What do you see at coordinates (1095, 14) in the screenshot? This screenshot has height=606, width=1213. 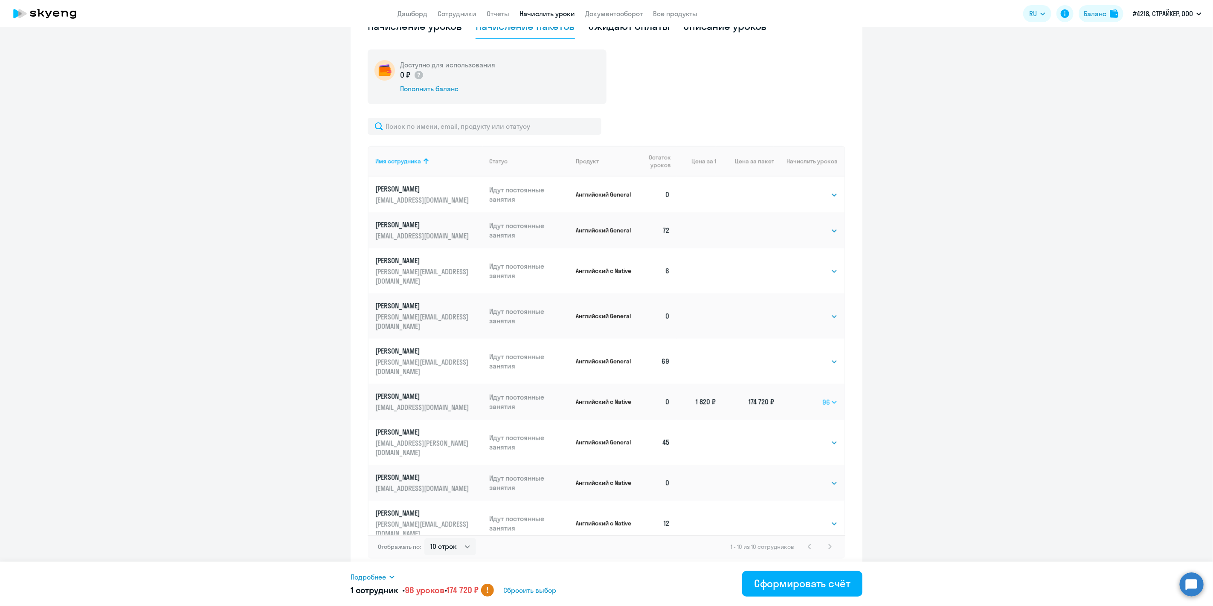 I see `div: Баланс` at bounding box center [1095, 14].